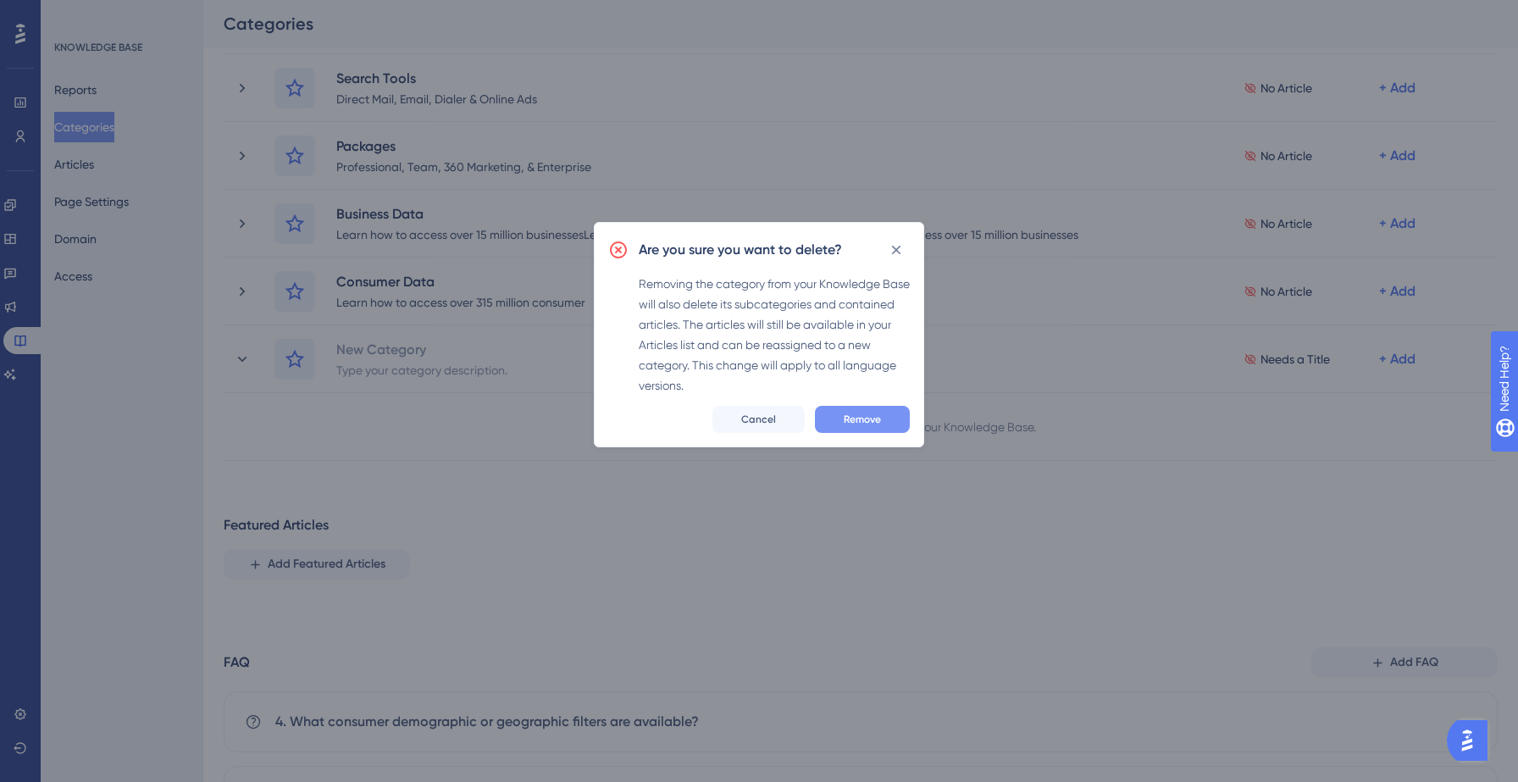 The width and height of the screenshot is (1518, 782). What do you see at coordinates (20, 25) in the screenshot?
I see `img: launcher-image-alternative-text` at bounding box center [20, 25].